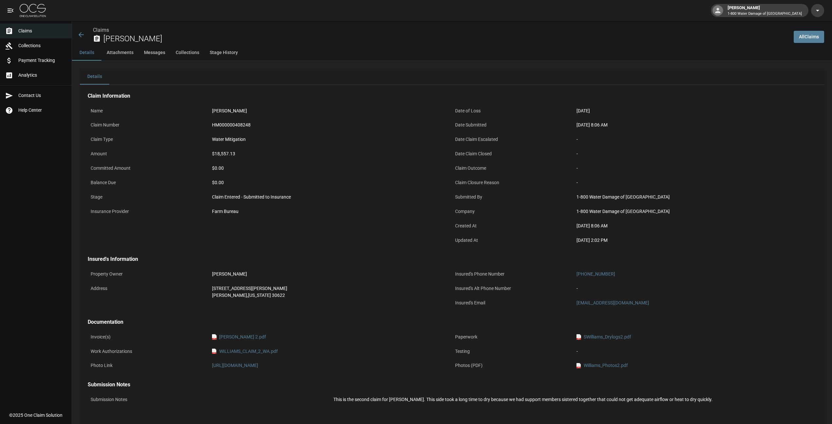  I want to click on p: Stage, so click(148, 197).